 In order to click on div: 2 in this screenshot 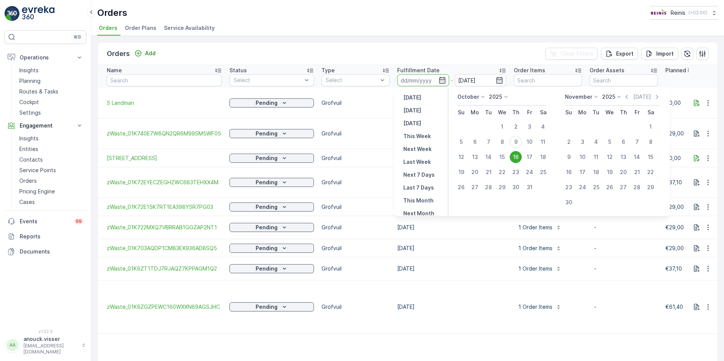, I will do `click(569, 142)`.